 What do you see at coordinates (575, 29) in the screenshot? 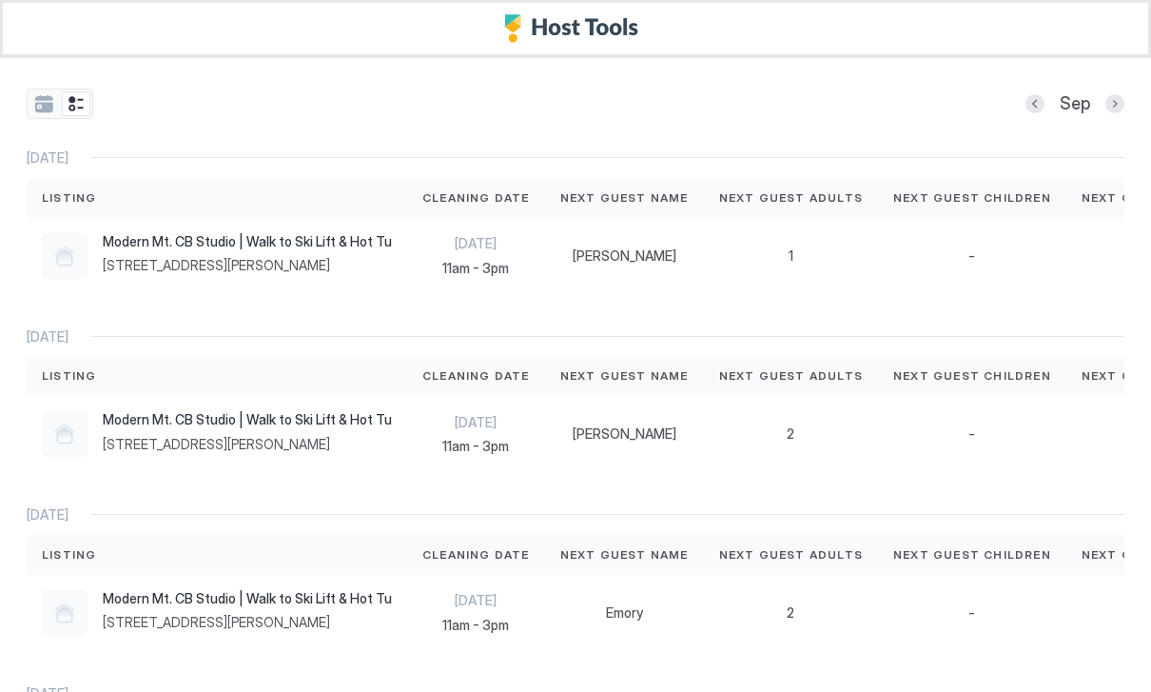
I see `div: Host Tools Logo` at bounding box center [575, 29].